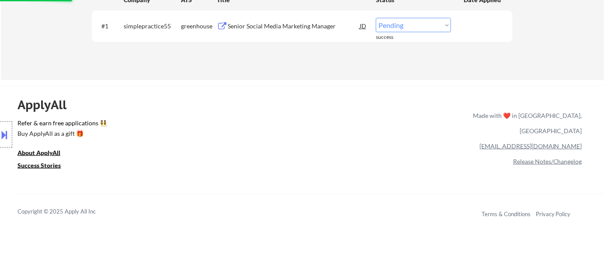 The width and height of the screenshot is (604, 276). Describe the element at coordinates (393, 37) in the screenshot. I see `div: success` at that location.